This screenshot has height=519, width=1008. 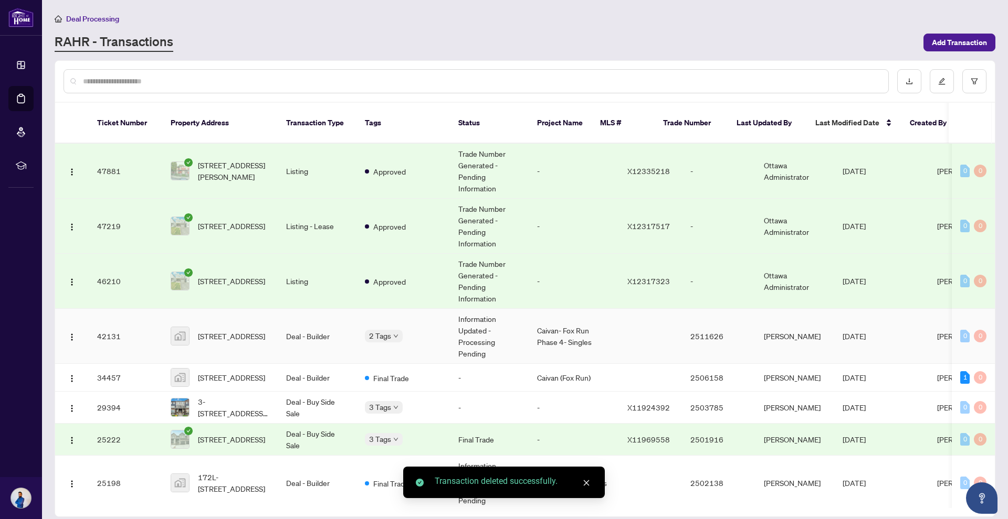 What do you see at coordinates (854, 123) in the screenshot?
I see `th: Last Modified Date` at bounding box center [854, 123].